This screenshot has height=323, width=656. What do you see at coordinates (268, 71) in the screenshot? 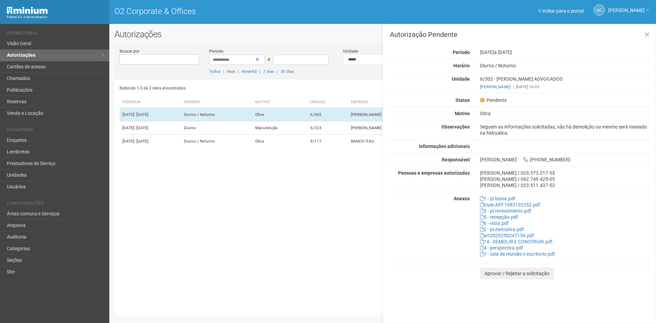
I see `a: 7 dias` at bounding box center [268, 71].